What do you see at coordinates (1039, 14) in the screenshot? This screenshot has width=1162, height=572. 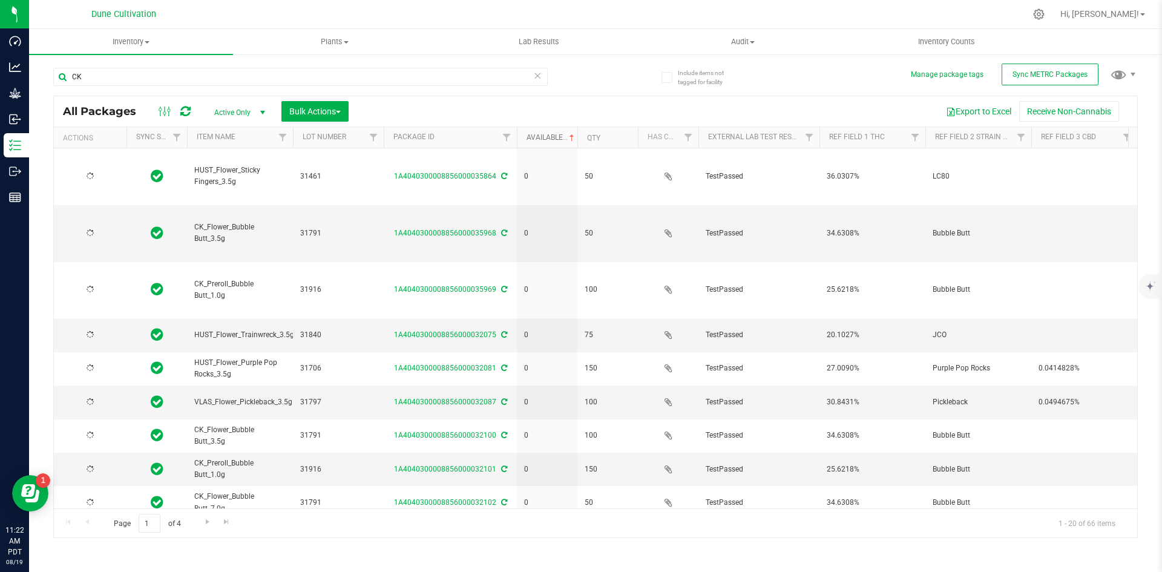 I see `div: Manage settings` at bounding box center [1039, 14].